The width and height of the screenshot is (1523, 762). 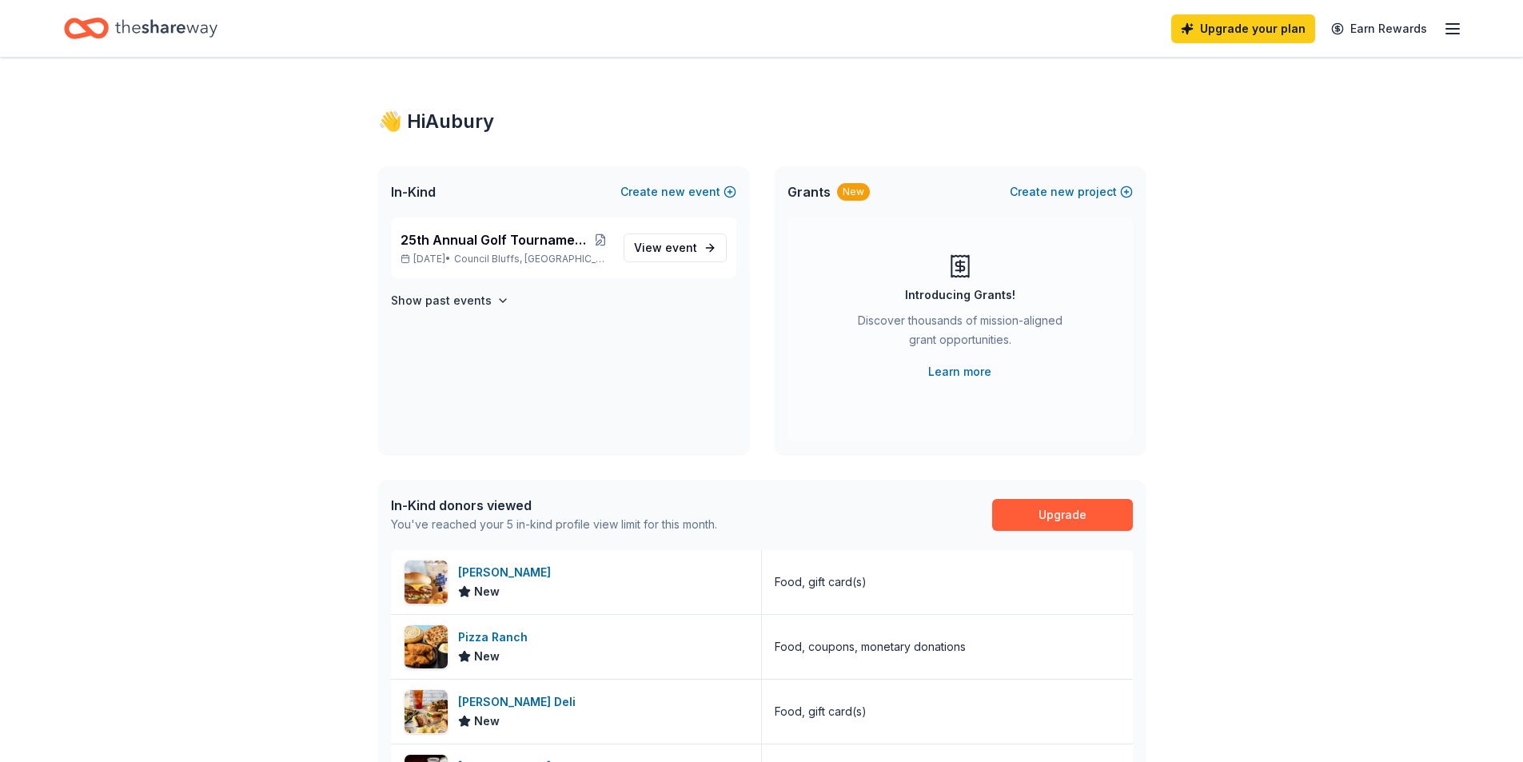 I want to click on div: 👋 Hi Aubury, so click(x=762, y=121).